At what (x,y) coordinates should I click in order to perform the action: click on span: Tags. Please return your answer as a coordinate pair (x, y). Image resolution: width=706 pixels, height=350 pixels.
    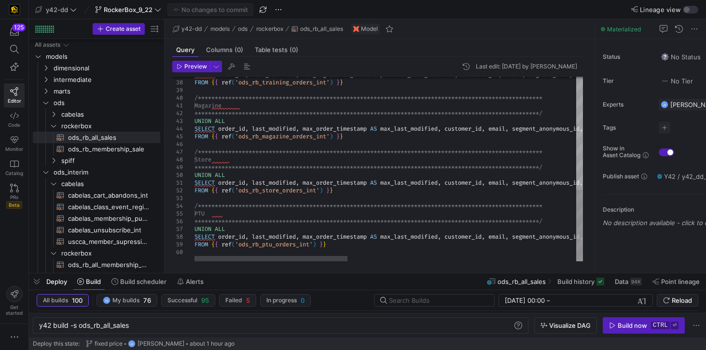
    Looking at the image, I should click on (627, 128).